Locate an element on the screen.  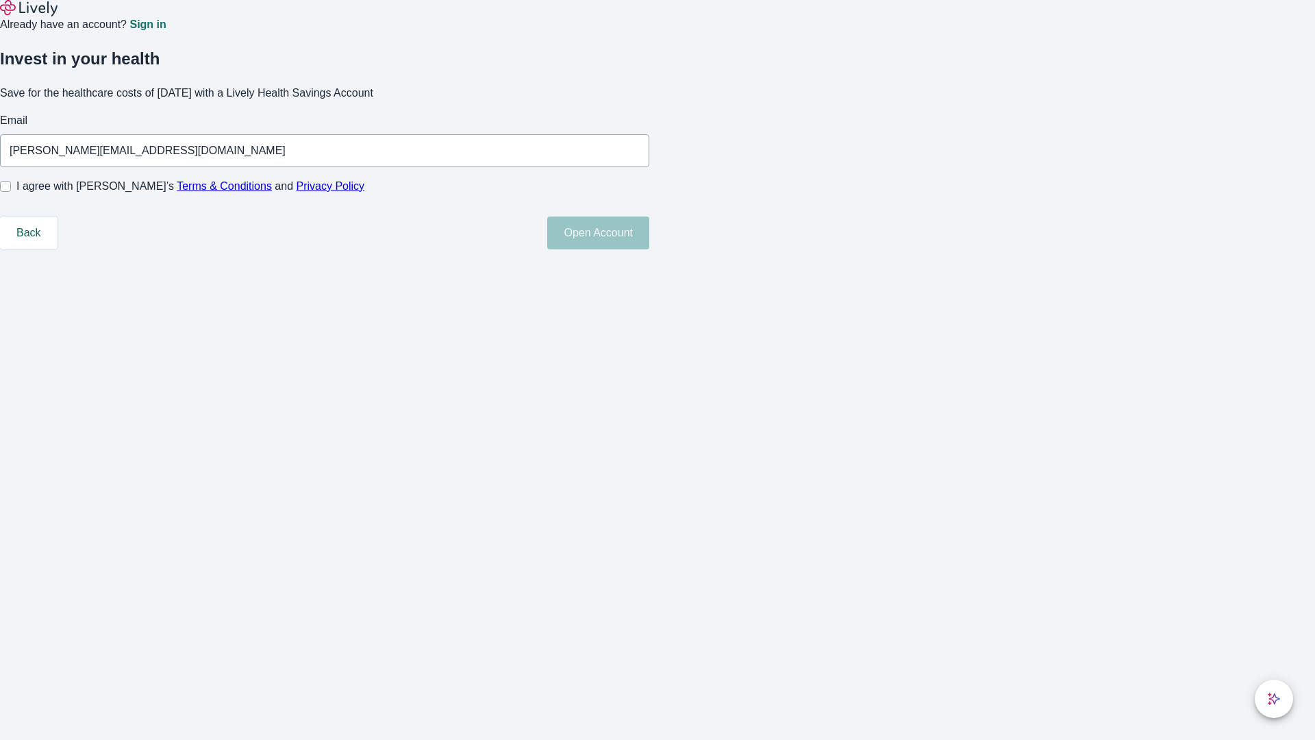
a: Terms & Conditions is located at coordinates (224, 186).